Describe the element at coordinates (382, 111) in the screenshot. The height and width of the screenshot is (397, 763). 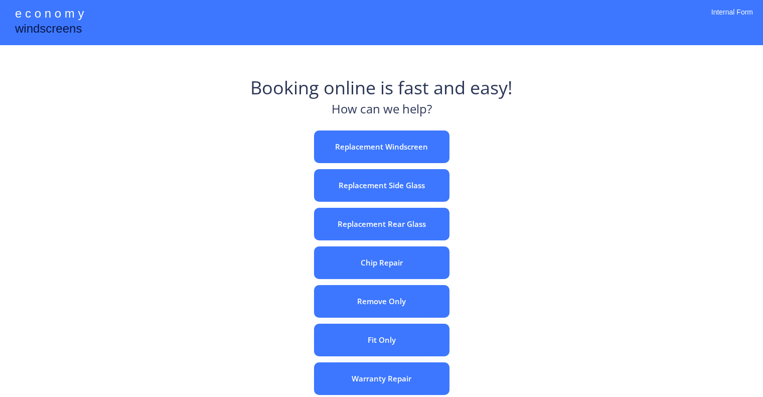
I see `div: How can we help?` at that location.